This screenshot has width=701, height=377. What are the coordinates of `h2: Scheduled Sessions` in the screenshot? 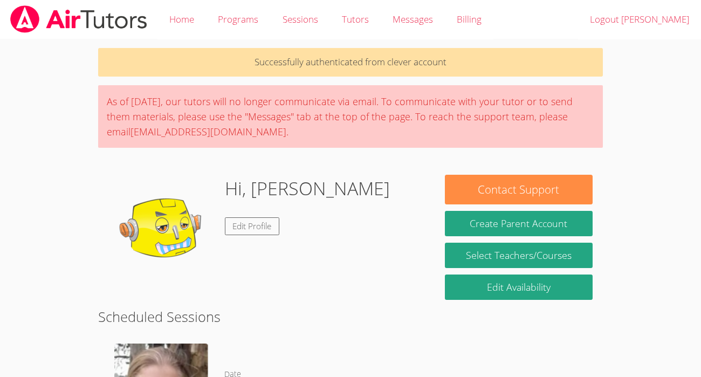 It's located at (351, 317).